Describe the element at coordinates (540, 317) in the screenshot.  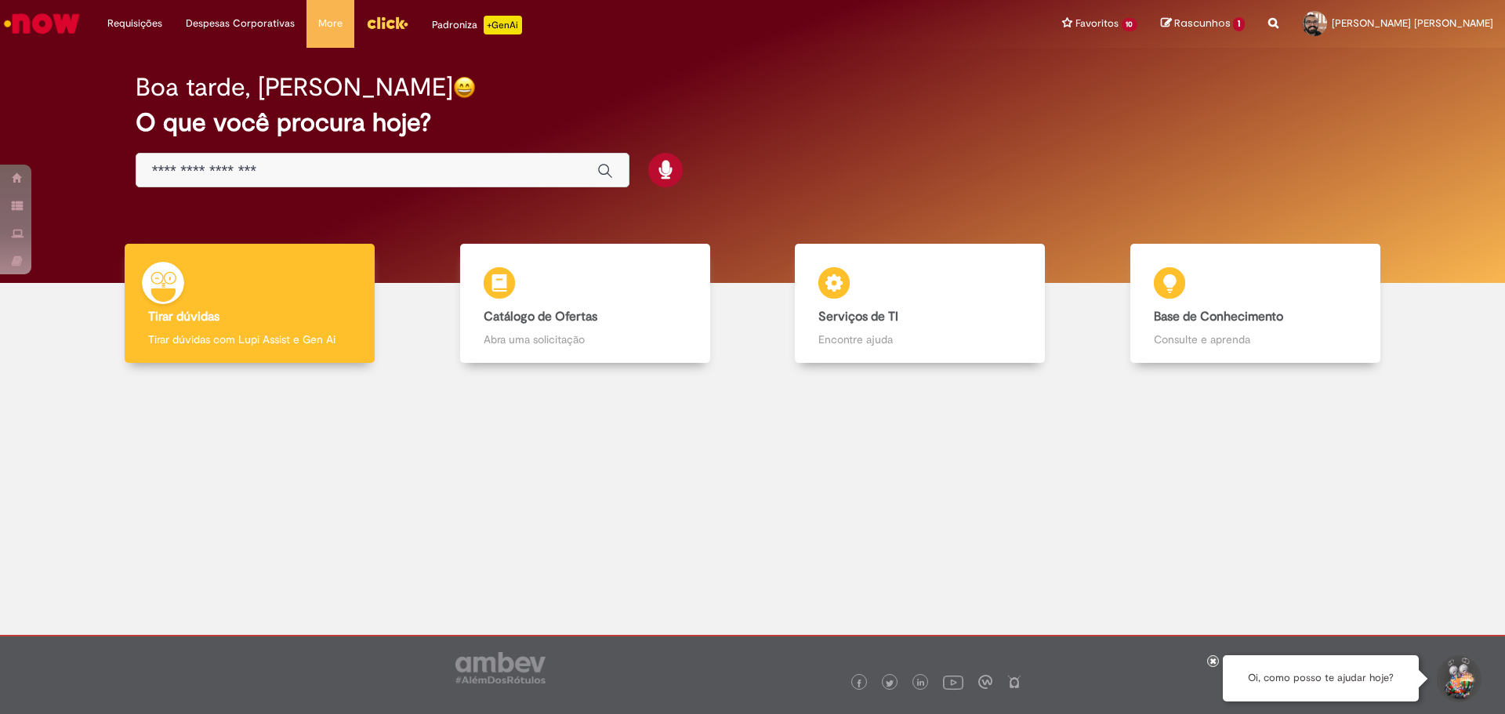
I see `b: Catálogo de Ofertas` at that location.